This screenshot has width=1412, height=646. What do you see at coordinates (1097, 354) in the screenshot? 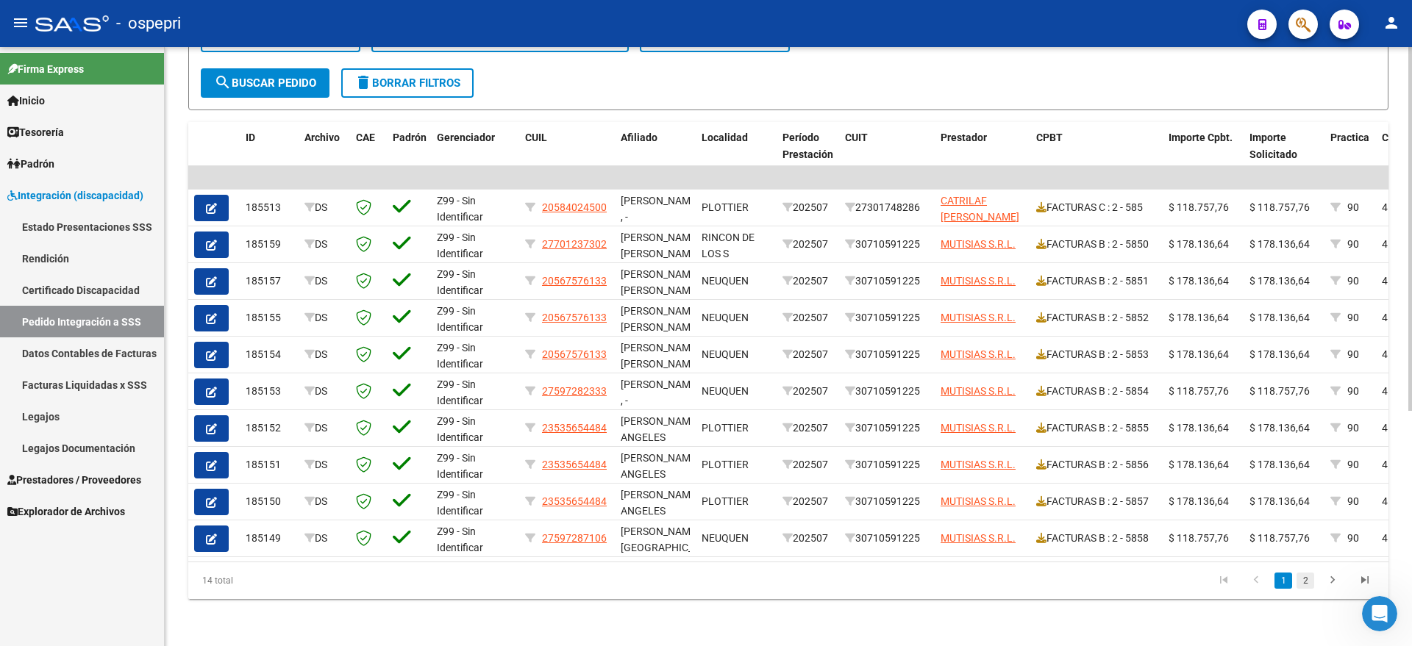
I see `div: FACTURAS B : 2 - 5853` at bounding box center [1097, 354].